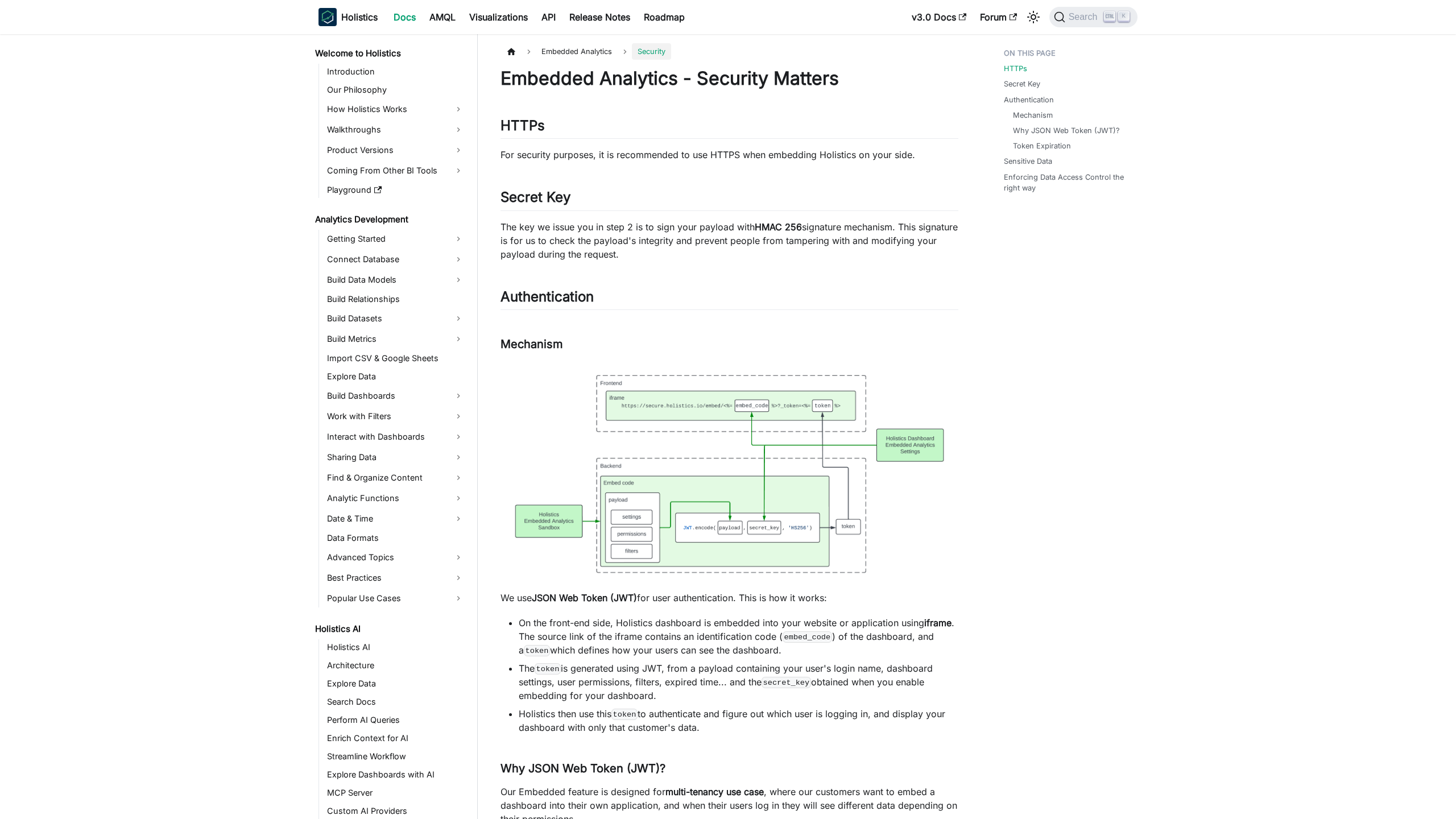  What do you see at coordinates (396, 478) in the screenshot?
I see `a: Find & Organize Content` at bounding box center [396, 478].